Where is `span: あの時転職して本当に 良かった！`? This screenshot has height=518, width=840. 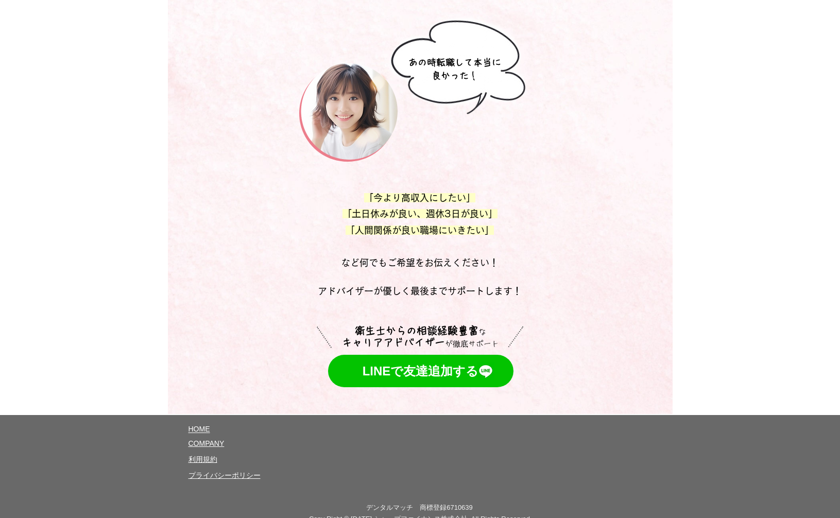 span: あの時転職して本当に 良かった！ is located at coordinates (455, 69).